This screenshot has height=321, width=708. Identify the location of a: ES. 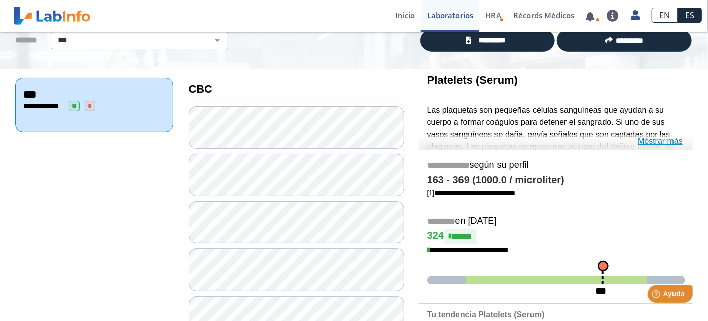
(690, 15).